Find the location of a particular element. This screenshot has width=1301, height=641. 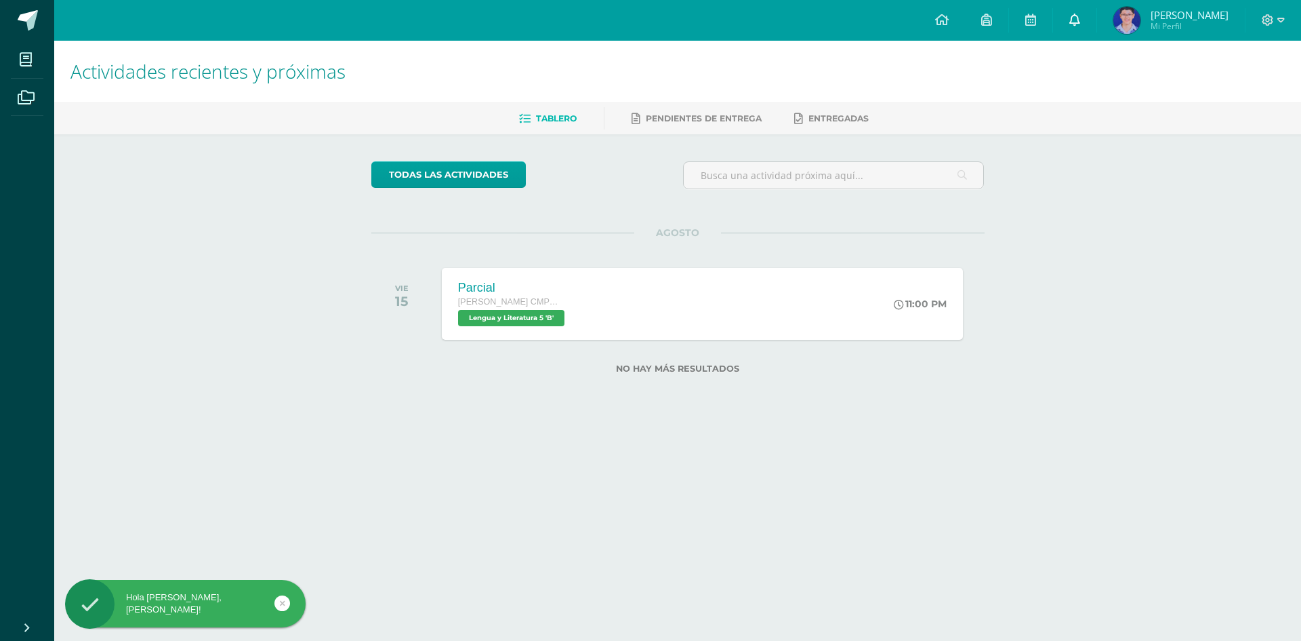

span: Mi Perfil is located at coordinates (1190, 26).